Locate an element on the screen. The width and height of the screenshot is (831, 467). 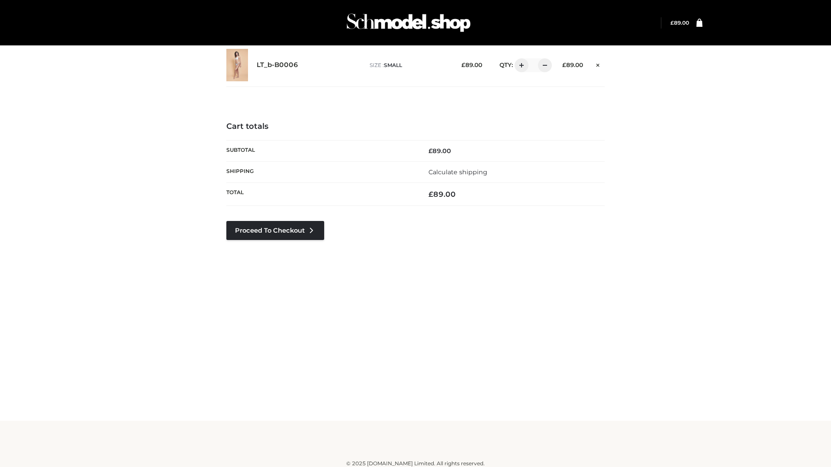
img: LT_b-B0006 - SMALL is located at coordinates (237, 65).